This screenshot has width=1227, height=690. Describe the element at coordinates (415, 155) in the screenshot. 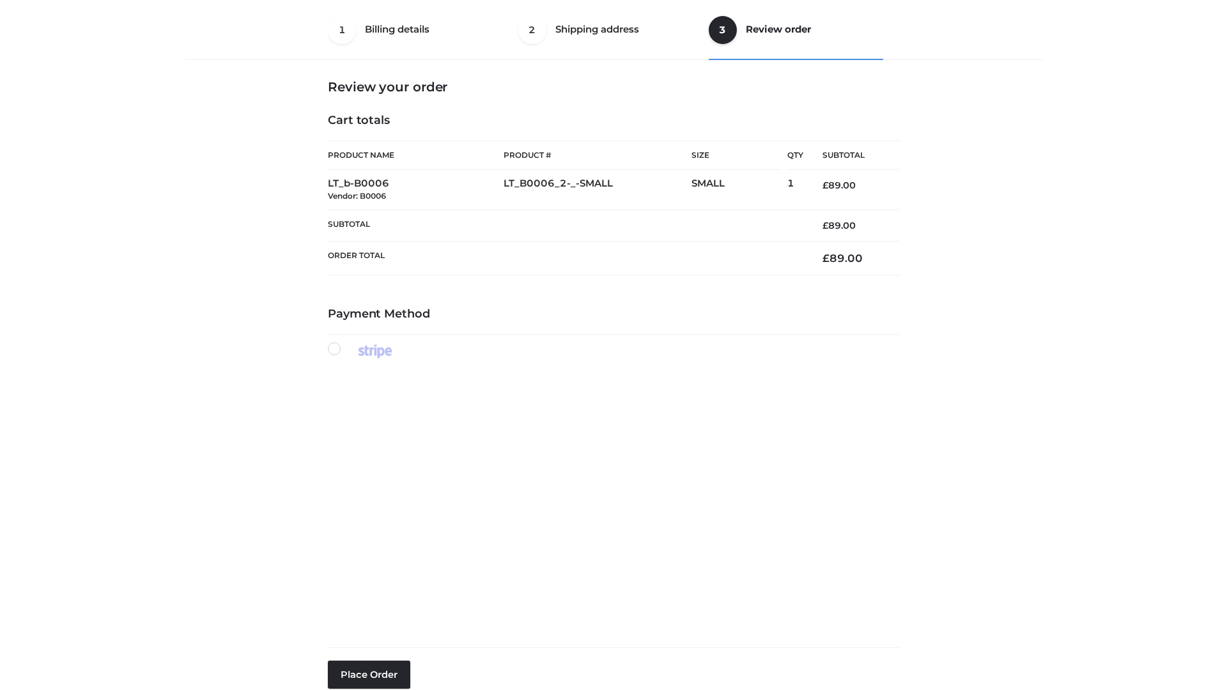

I see `th: Product Name` at that location.